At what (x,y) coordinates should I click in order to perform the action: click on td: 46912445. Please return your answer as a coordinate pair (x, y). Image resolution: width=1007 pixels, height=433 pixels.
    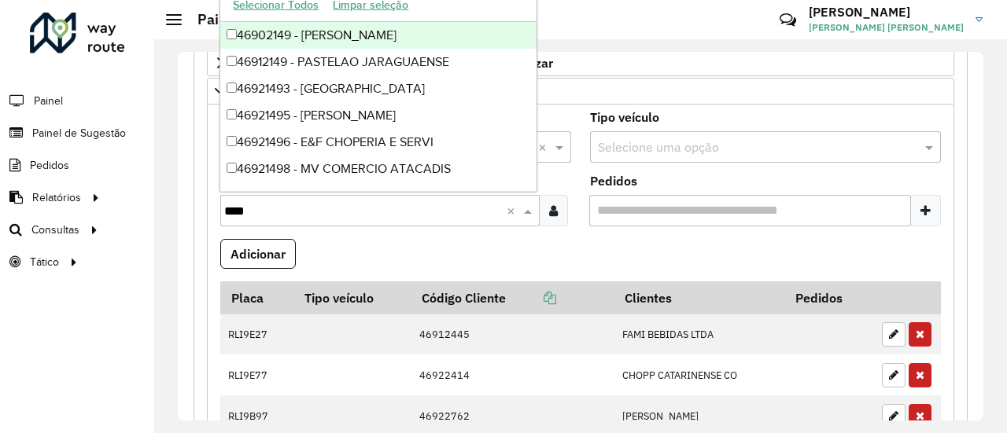
    Looking at the image, I should click on (513, 335).